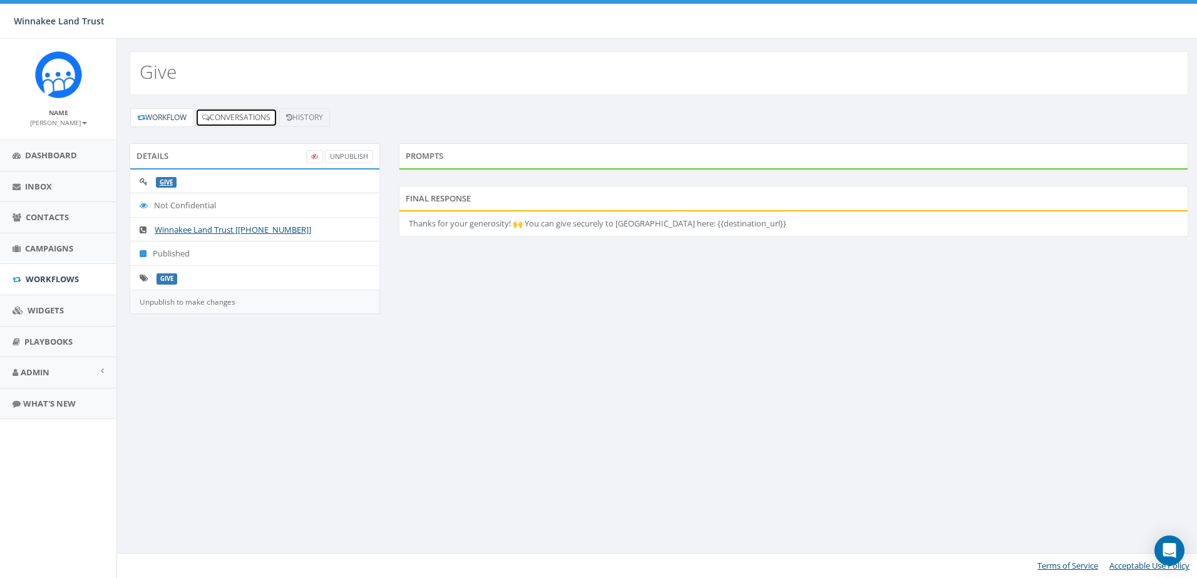  Describe the element at coordinates (162, 118) in the screenshot. I see `a: Workflow` at that location.